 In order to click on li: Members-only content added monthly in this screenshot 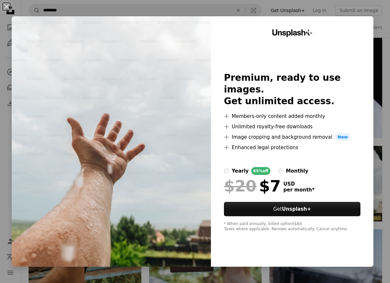, I will do `click(292, 116)`.